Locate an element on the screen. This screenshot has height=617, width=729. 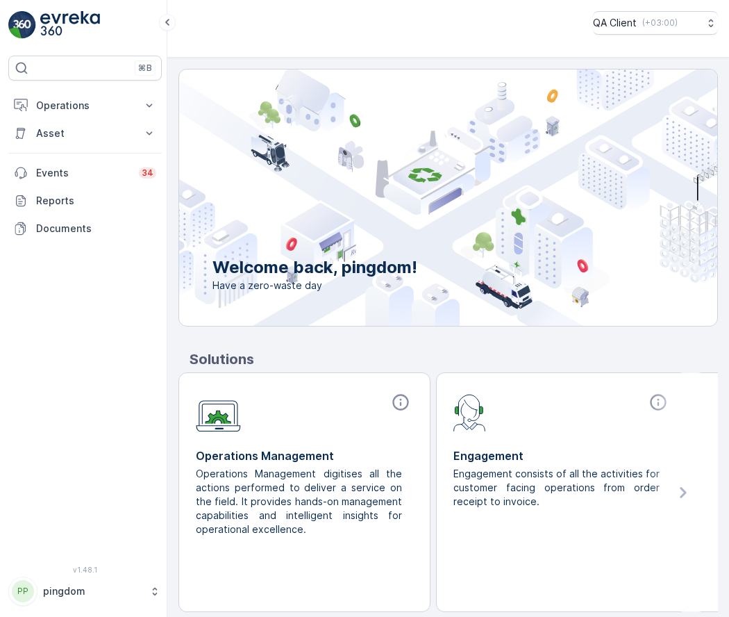
button: Asset is located at coordinates (85, 133).